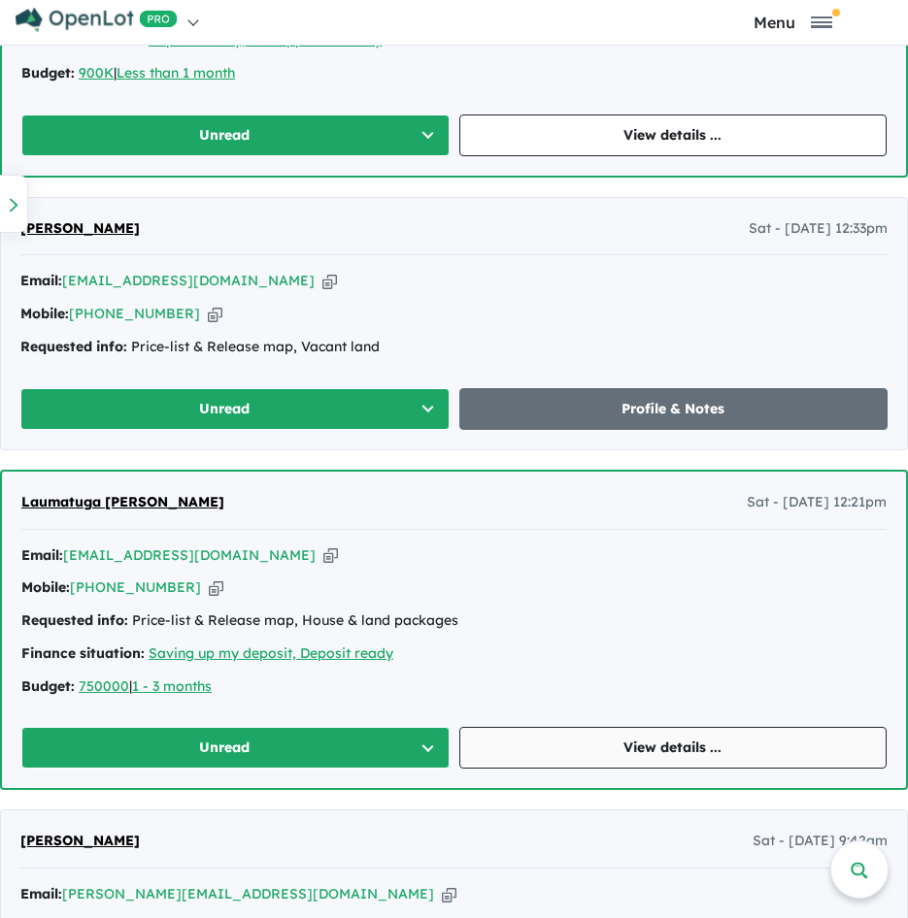  I want to click on a: 900K, so click(96, 73).